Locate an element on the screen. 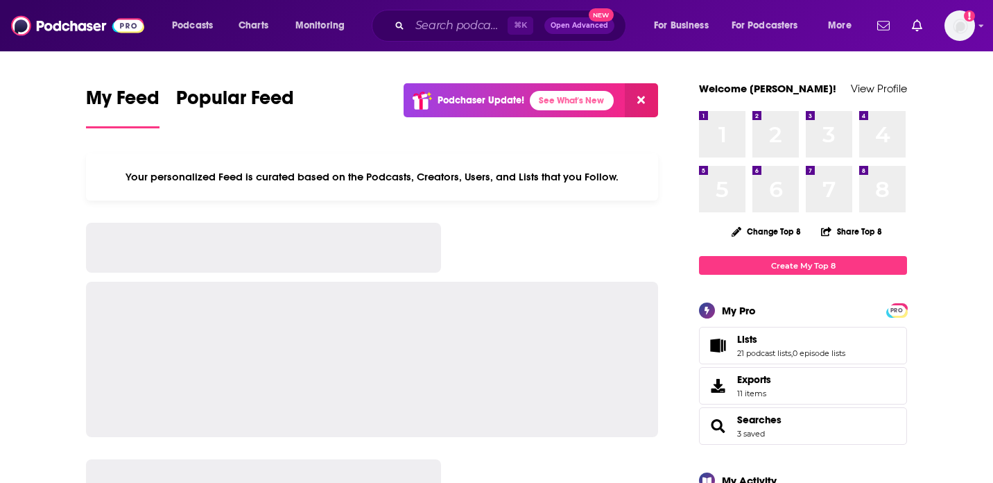  a: Charts is located at coordinates (253, 26).